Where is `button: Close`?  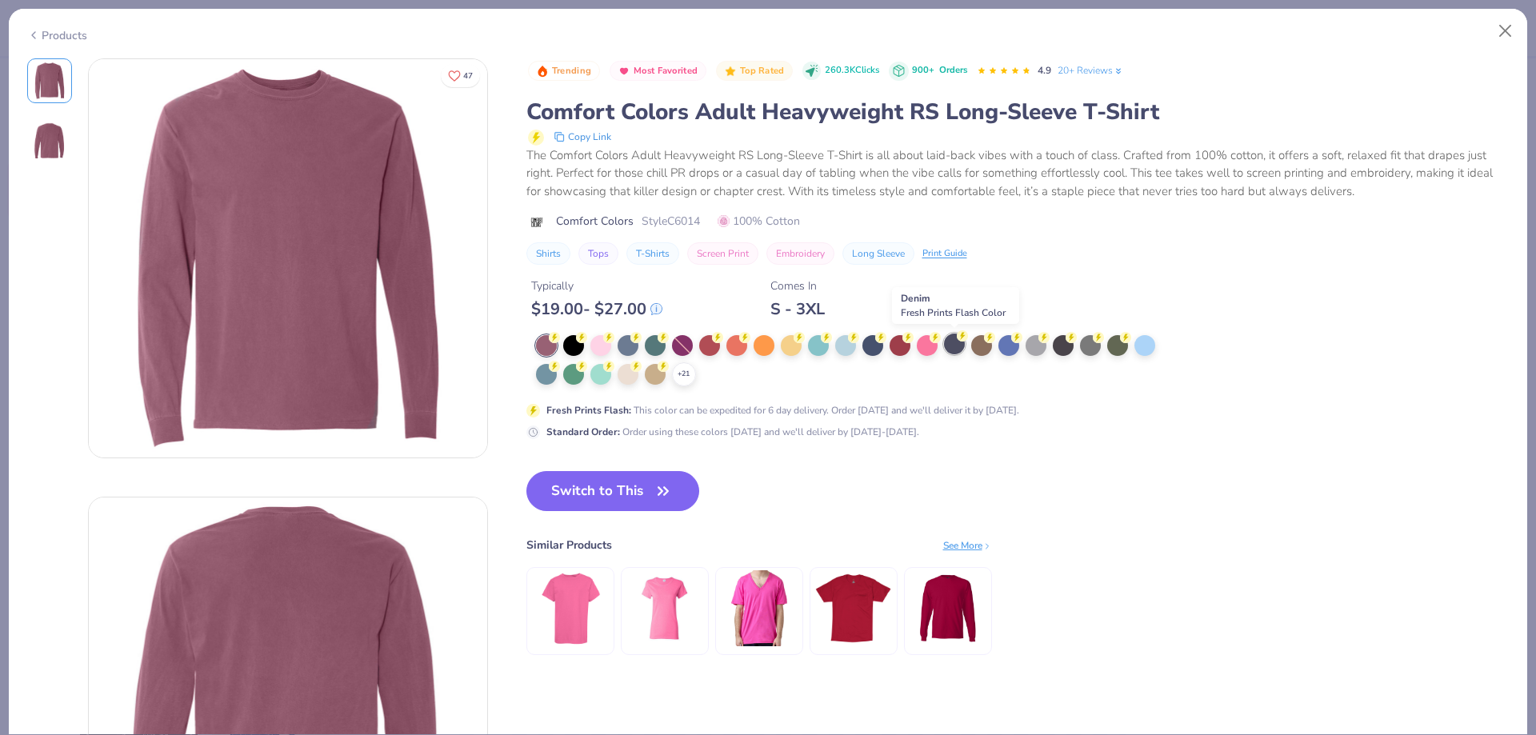 button: Close is located at coordinates (1505, 31).